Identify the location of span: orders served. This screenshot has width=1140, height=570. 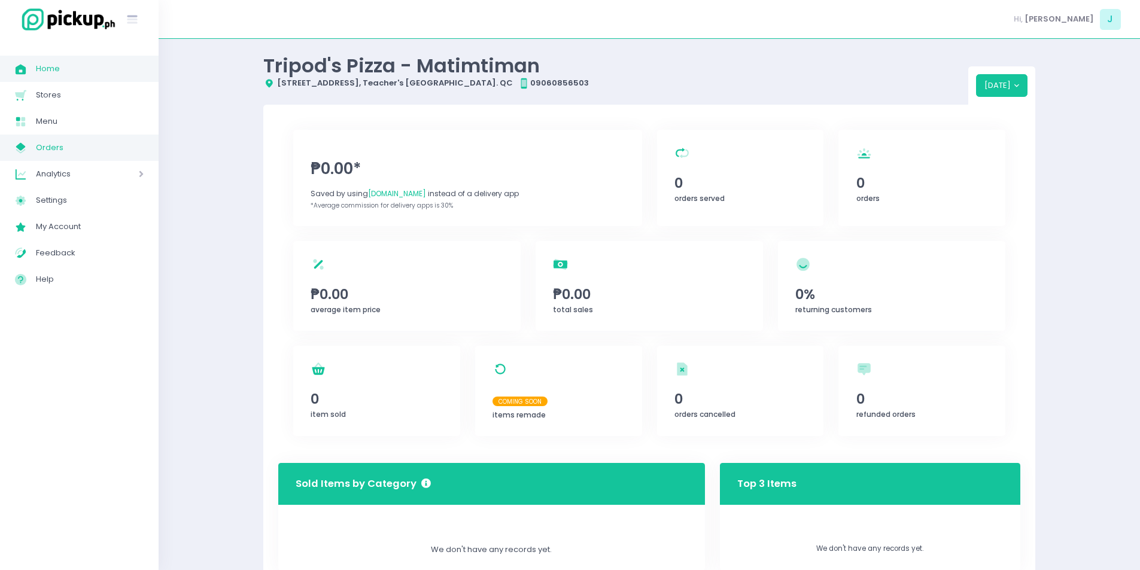
(699, 198).